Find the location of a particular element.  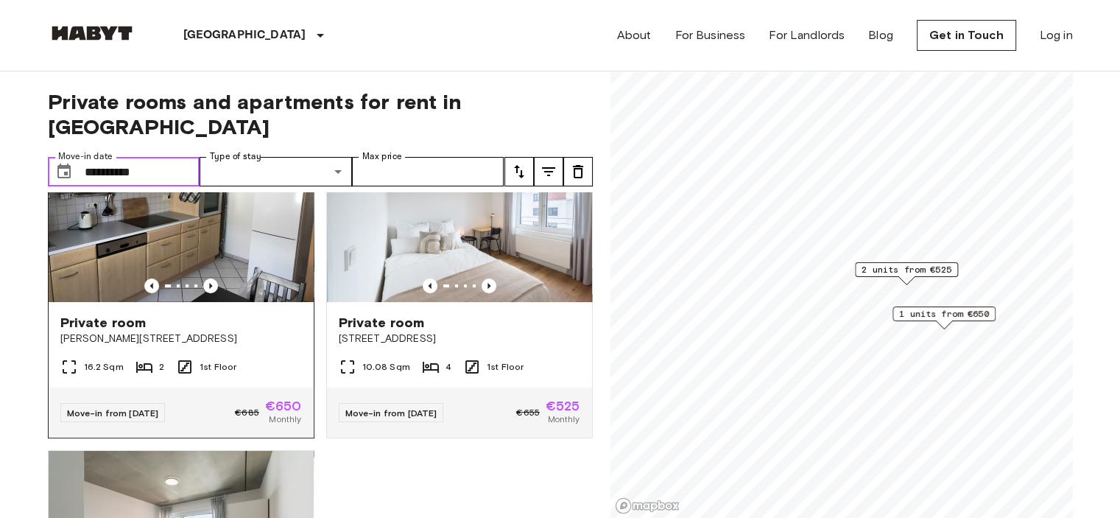

span: 10.08 Sqm is located at coordinates (386, 367).